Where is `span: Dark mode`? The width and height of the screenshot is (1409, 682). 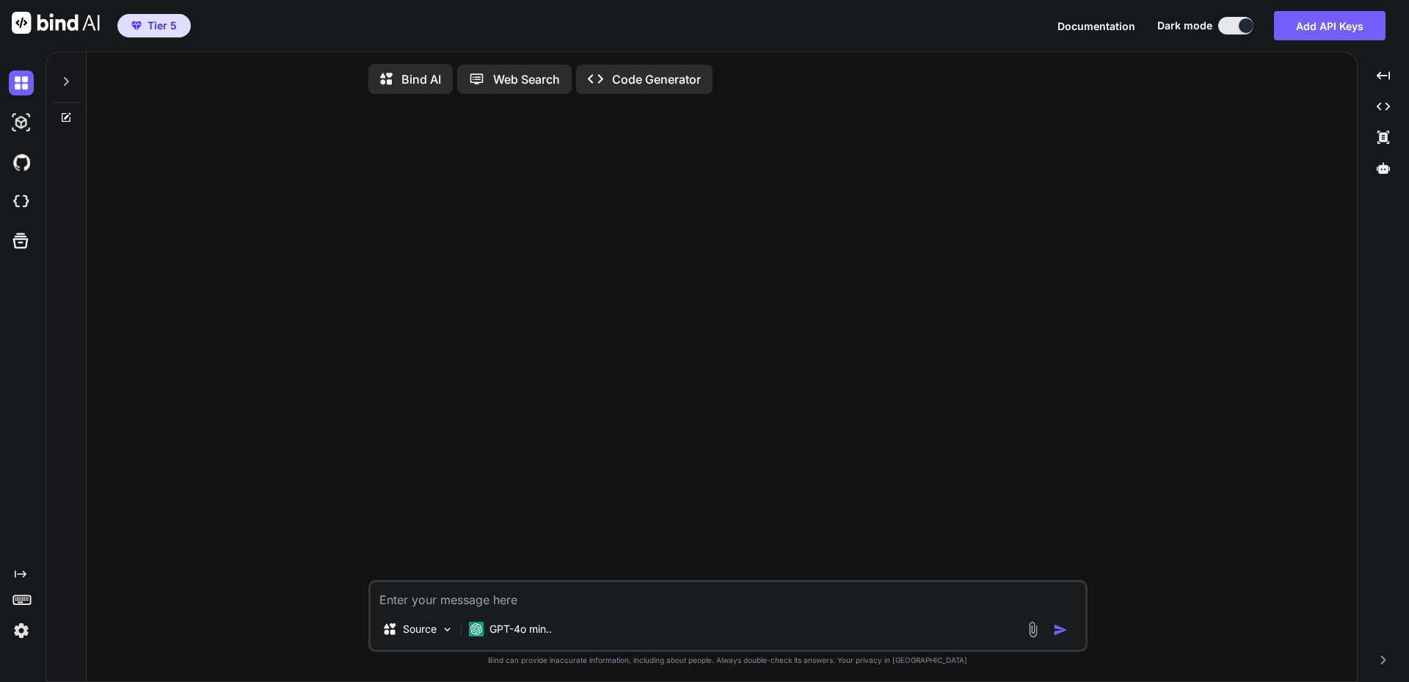 span: Dark mode is located at coordinates (1185, 26).